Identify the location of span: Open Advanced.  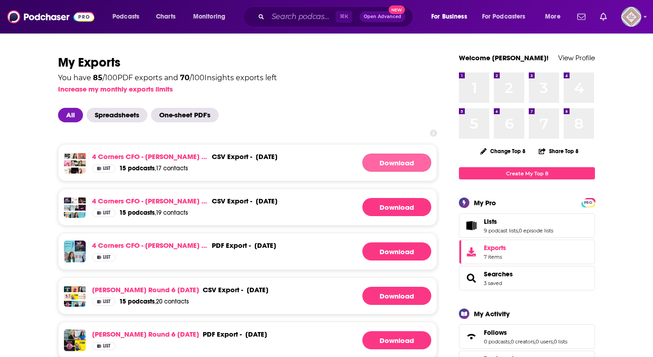
(382, 17).